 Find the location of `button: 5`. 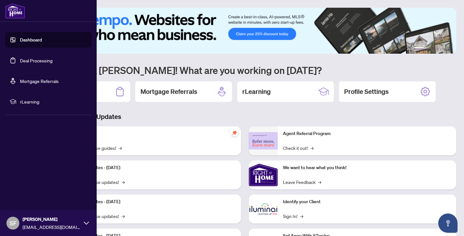

button: 5 is located at coordinates (443, 49).